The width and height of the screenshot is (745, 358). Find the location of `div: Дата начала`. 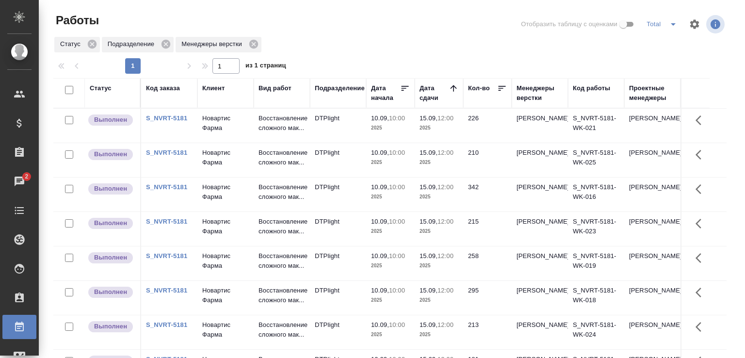

div: Дата начала is located at coordinates (385, 93).